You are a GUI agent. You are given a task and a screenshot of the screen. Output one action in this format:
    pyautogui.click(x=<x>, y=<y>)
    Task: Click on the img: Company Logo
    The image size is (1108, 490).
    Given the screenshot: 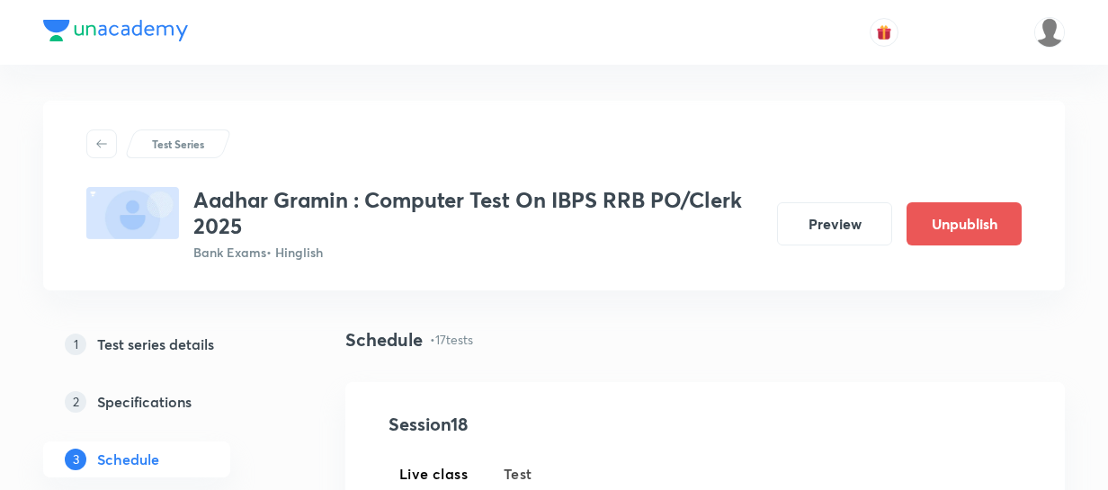 What is the action you would take?
    pyautogui.click(x=115, y=31)
    